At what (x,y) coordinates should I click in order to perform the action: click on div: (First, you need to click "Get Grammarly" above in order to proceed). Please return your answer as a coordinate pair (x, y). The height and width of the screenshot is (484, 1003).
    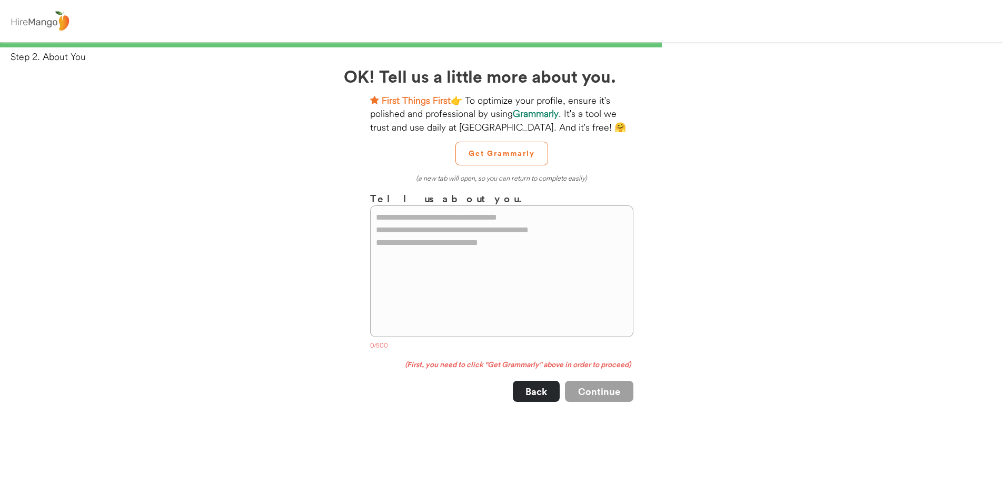
    Looking at the image, I should click on (502, 365).